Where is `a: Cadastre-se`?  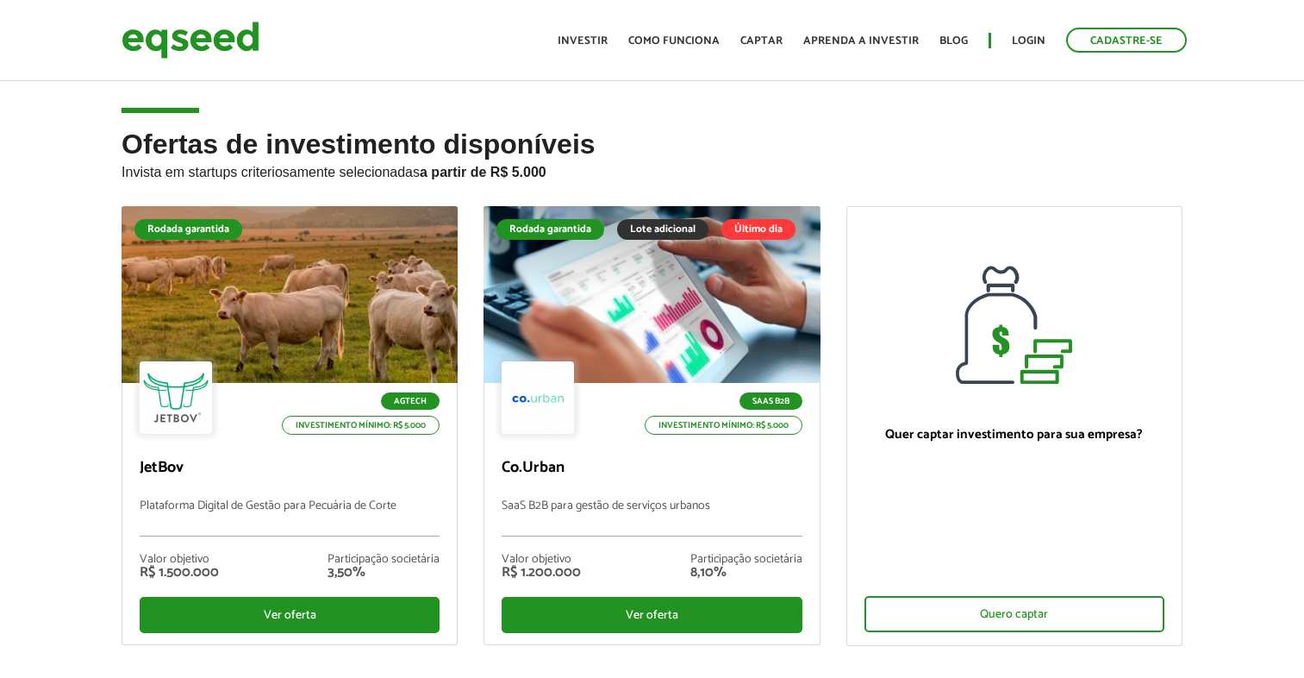
a: Cadastre-se is located at coordinates (1127, 40).